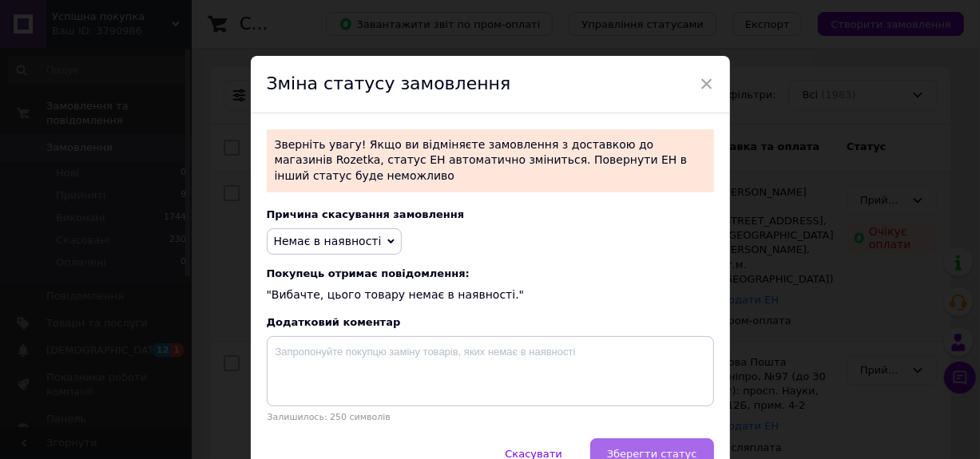 This screenshot has width=980, height=459. I want to click on div: Зміна статусу замовлення, so click(490, 85).